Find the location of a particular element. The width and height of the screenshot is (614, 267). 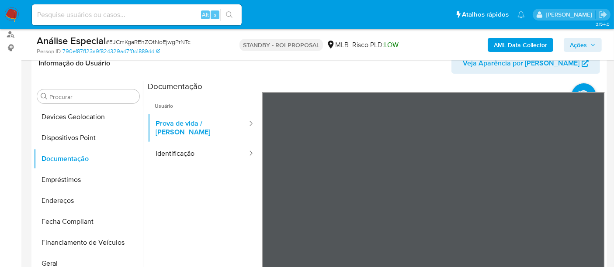

b: AML Data Collector is located at coordinates (521, 45).